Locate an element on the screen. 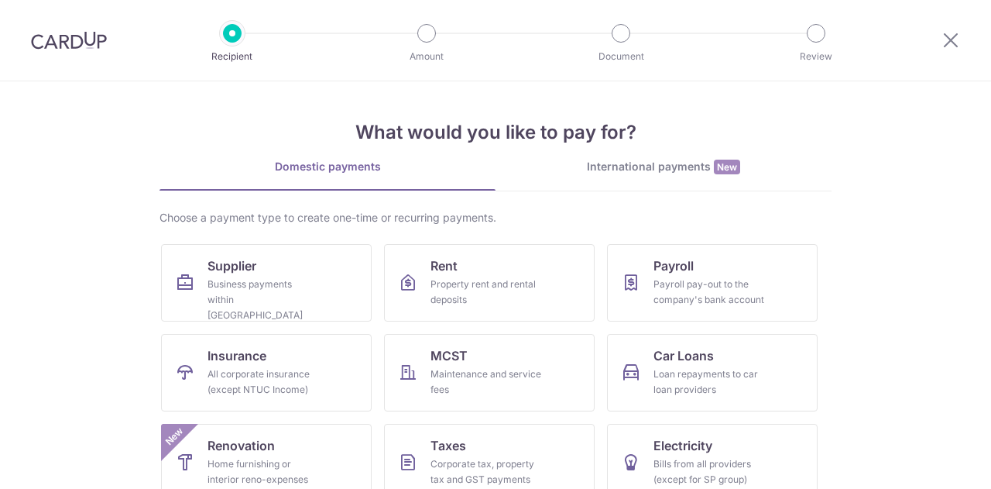 This screenshot has height=489, width=991. span: MCST is located at coordinates (449, 355).